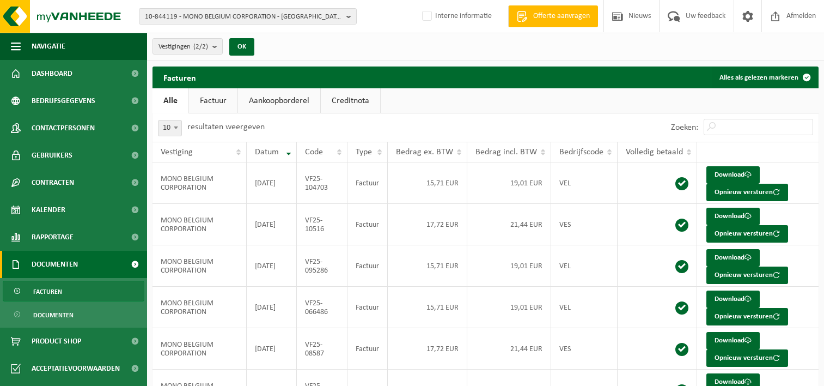  What do you see at coordinates (581, 152) in the screenshot?
I see `span: Bedrijfscode` at bounding box center [581, 152].